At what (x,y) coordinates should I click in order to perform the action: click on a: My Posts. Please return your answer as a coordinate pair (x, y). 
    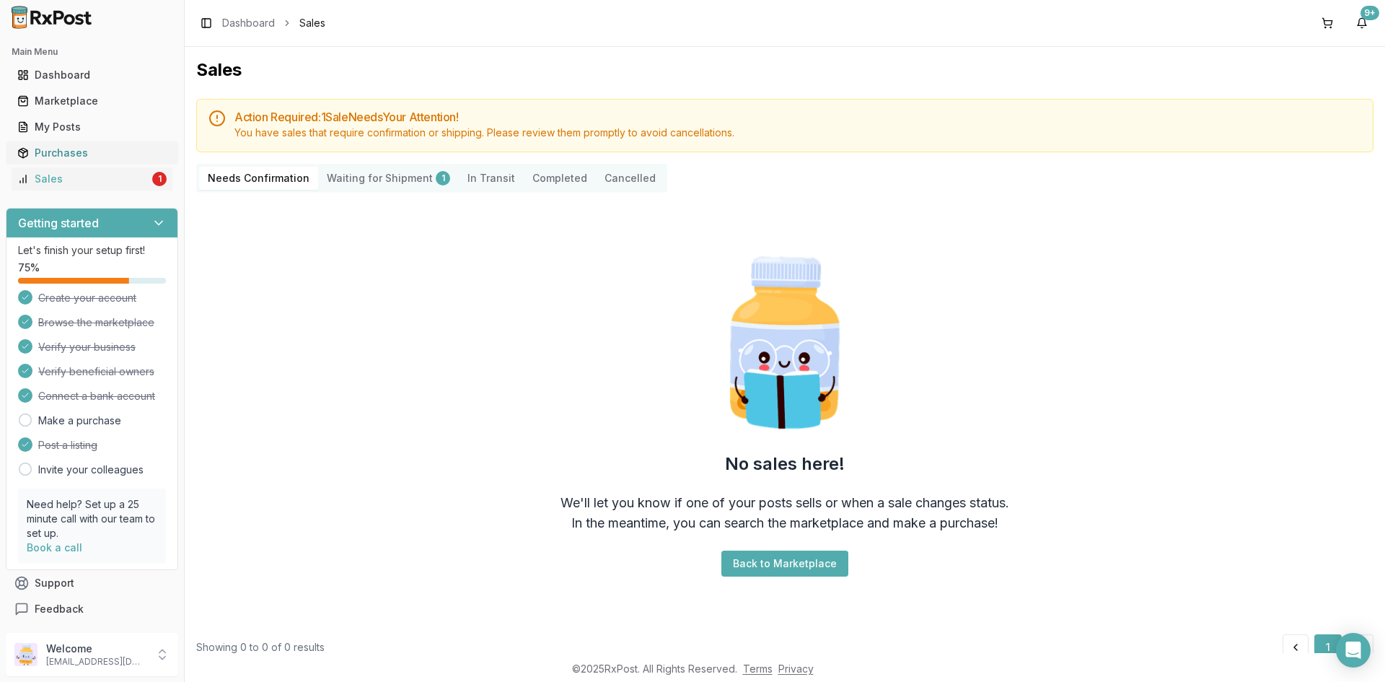
    Looking at the image, I should click on (92, 127).